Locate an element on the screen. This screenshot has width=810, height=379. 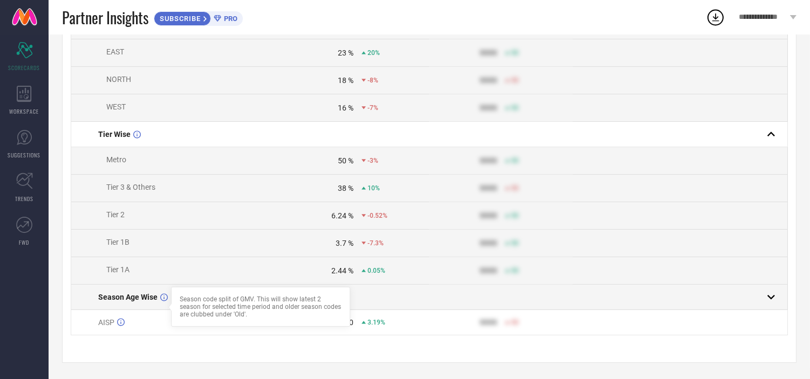
span: EAST is located at coordinates (115, 52).